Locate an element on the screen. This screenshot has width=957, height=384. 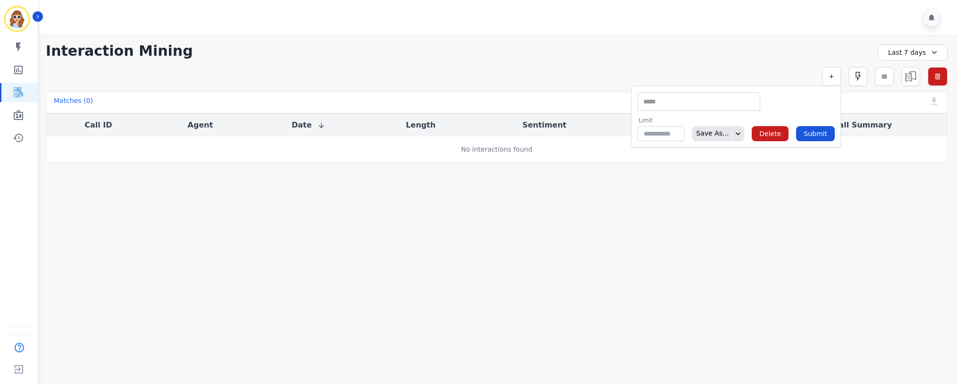
button: Submit is located at coordinates (816, 134).